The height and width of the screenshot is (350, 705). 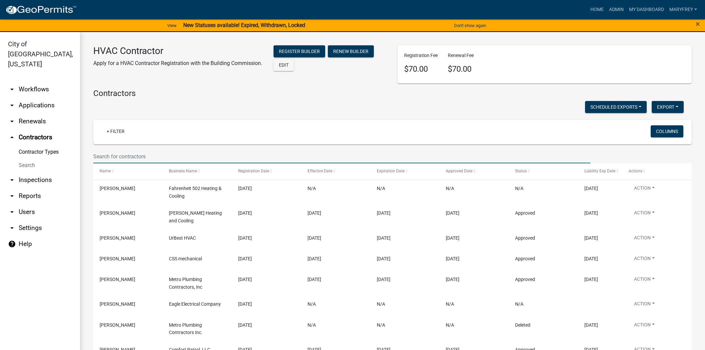 What do you see at coordinates (284, 65) in the screenshot?
I see `button: Edit` at bounding box center [284, 65].